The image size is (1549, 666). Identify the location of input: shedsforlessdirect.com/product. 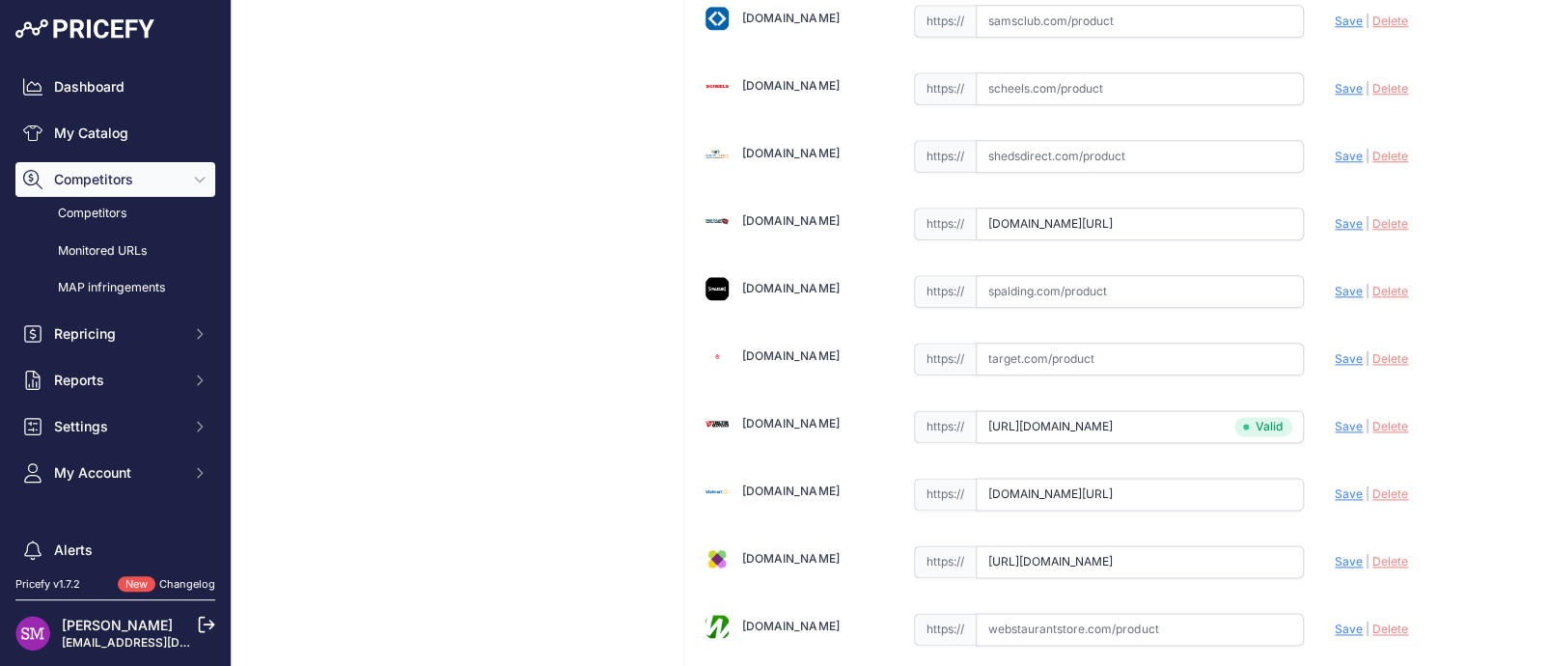
(1140, 224).